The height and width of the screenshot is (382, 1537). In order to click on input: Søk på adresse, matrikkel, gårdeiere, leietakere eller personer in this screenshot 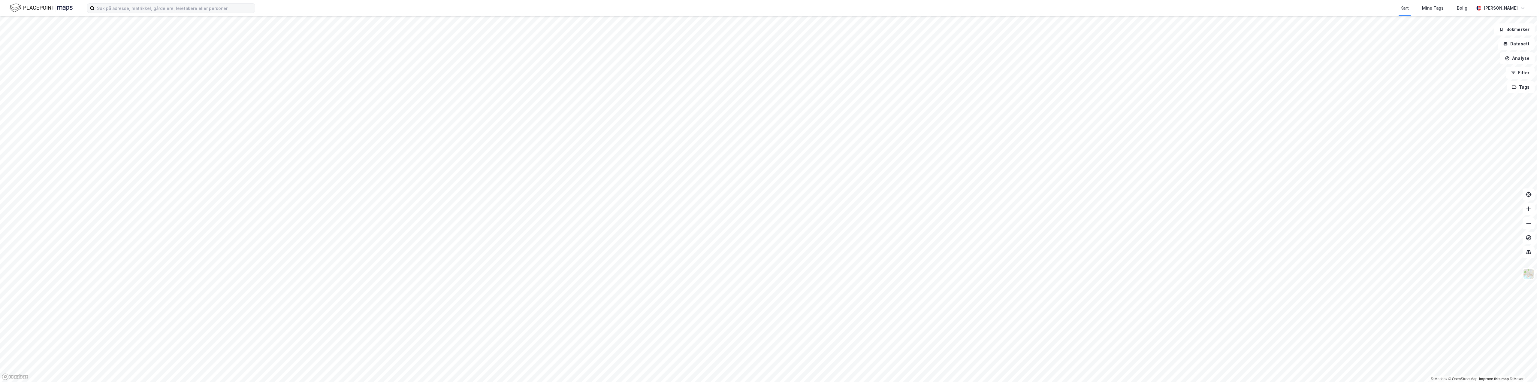, I will do `click(175, 8)`.